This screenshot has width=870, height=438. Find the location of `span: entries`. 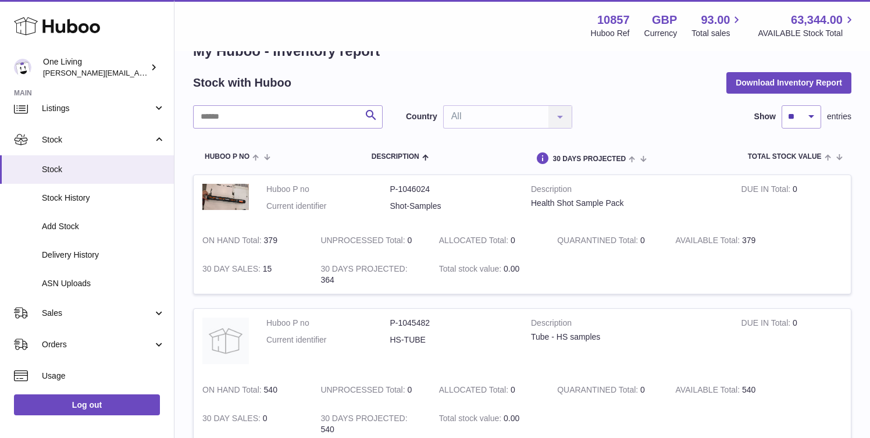

span: entries is located at coordinates (839, 116).